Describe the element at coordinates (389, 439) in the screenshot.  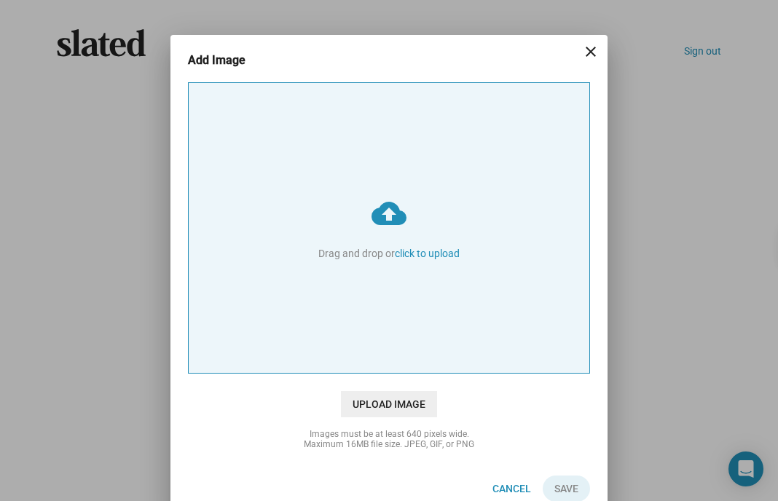
I see `div: Images must be at least 640 pixels wide. Maximum 16MB file size. JPEG, GIF, or PNG` at that location.